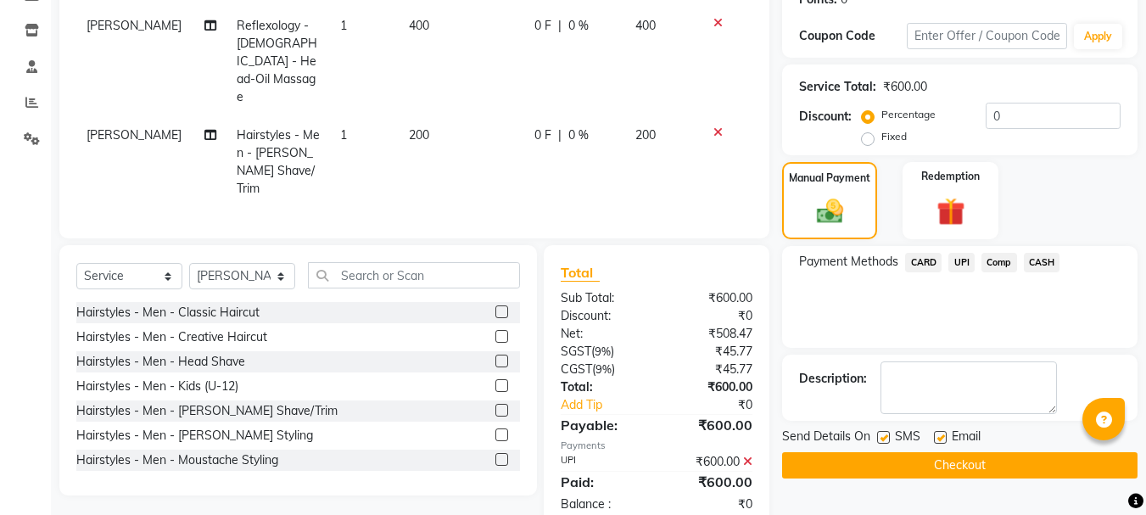 The width and height of the screenshot is (1146, 515). I want to click on div: Description:, so click(833, 378).